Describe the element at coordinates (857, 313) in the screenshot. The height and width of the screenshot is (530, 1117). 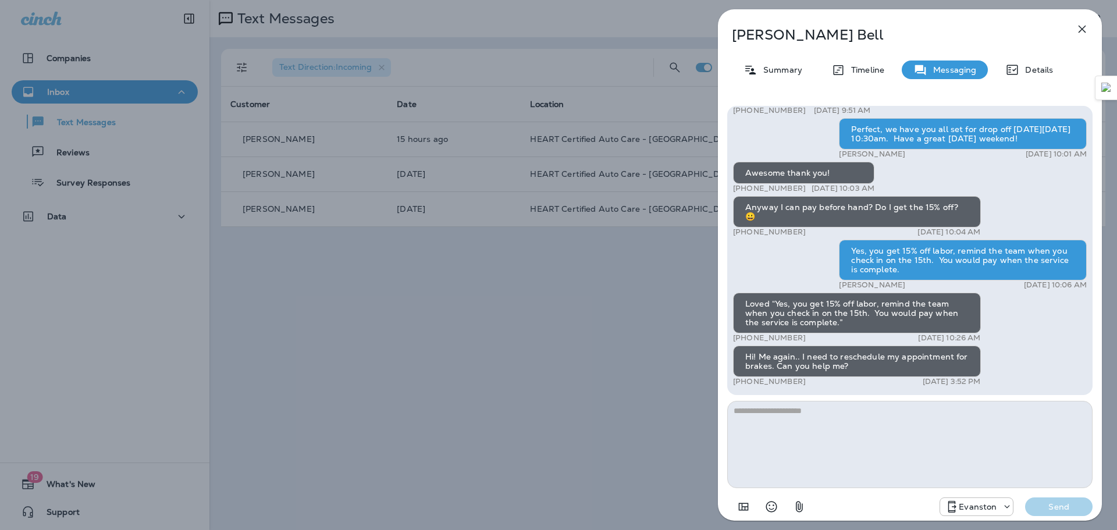
I see `div: Loved “Yes, you get 15% off labor, remind the team when you check in on the 15th. You would pay w...` at that location.